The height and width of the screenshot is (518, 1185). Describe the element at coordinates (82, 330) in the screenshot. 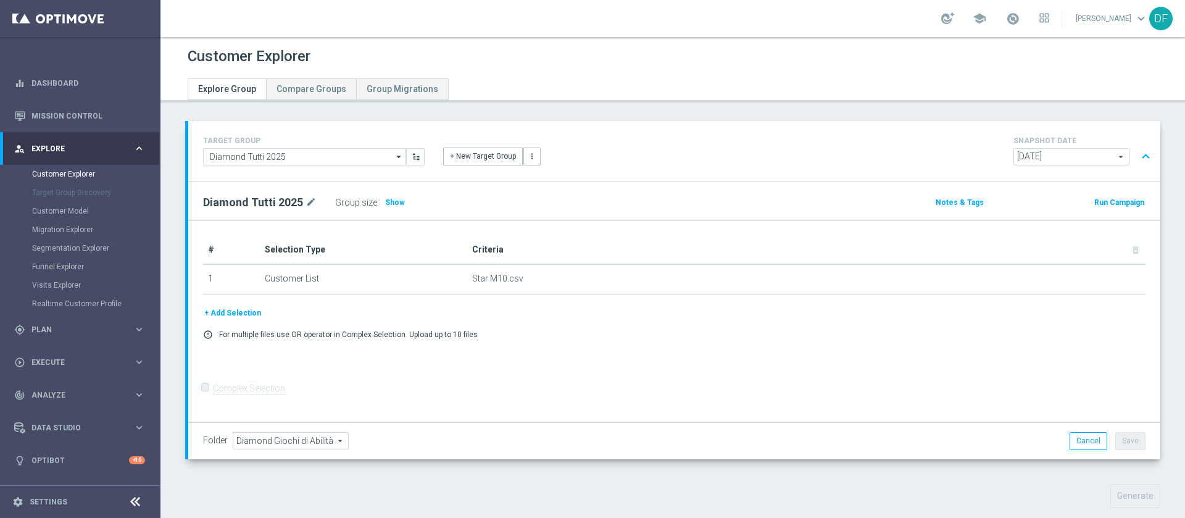

I see `span: Plan` at that location.